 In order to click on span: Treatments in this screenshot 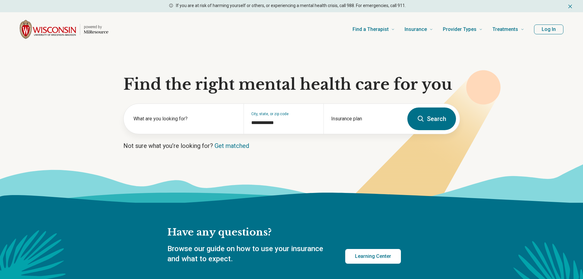, I will do `click(506, 29)`.